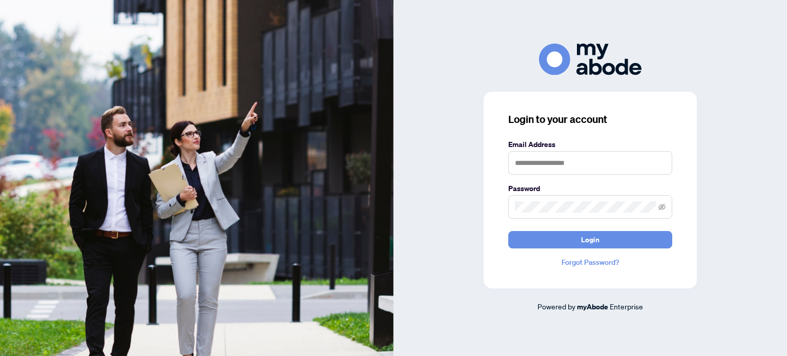 Image resolution: width=787 pixels, height=356 pixels. Describe the element at coordinates (590, 262) in the screenshot. I see `a: Forgot Password?` at that location.